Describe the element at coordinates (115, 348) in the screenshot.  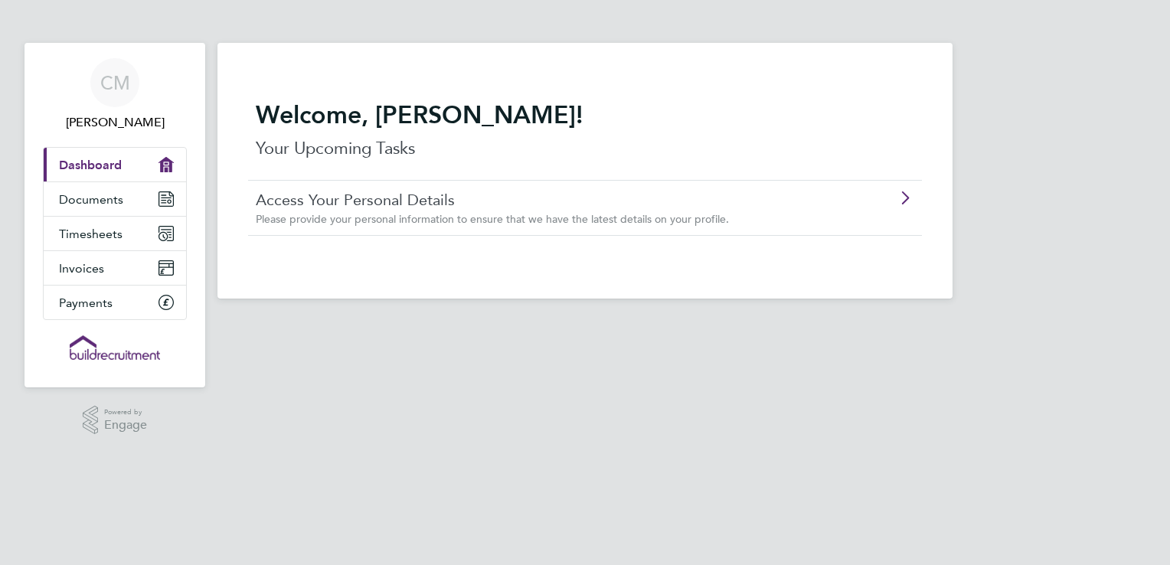
I see `img: buildrec-logo-retina.png` at that location.